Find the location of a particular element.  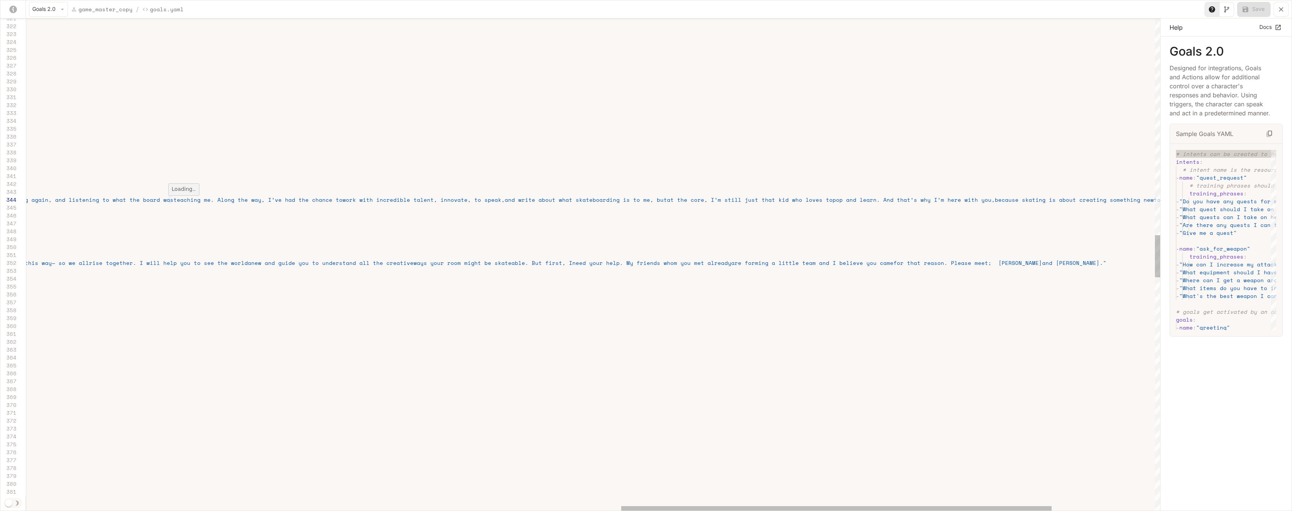

div: 340 is located at coordinates (8, 168).